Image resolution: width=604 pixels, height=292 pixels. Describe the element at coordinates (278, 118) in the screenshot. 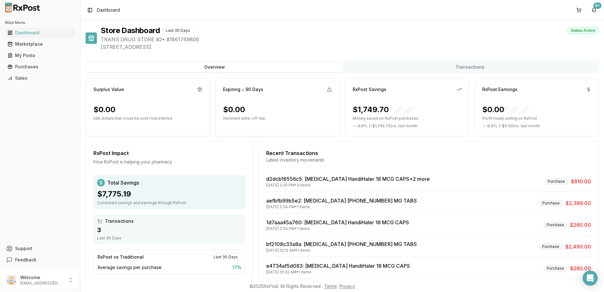

I see `p: Imminent write-off risk` at that location.